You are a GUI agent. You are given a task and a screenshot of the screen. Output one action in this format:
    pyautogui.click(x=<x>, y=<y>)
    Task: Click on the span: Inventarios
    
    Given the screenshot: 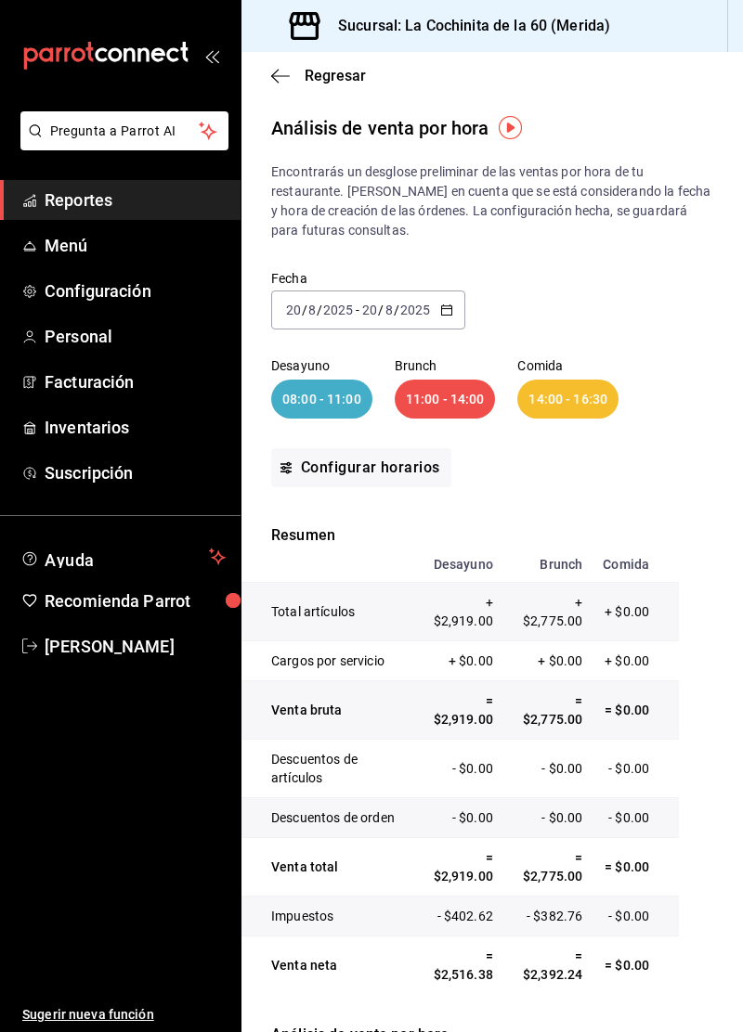 What is the action you would take?
    pyautogui.click(x=135, y=427)
    